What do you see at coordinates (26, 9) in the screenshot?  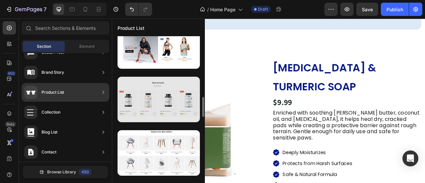 I see `button: 7` at bounding box center [26, 9].